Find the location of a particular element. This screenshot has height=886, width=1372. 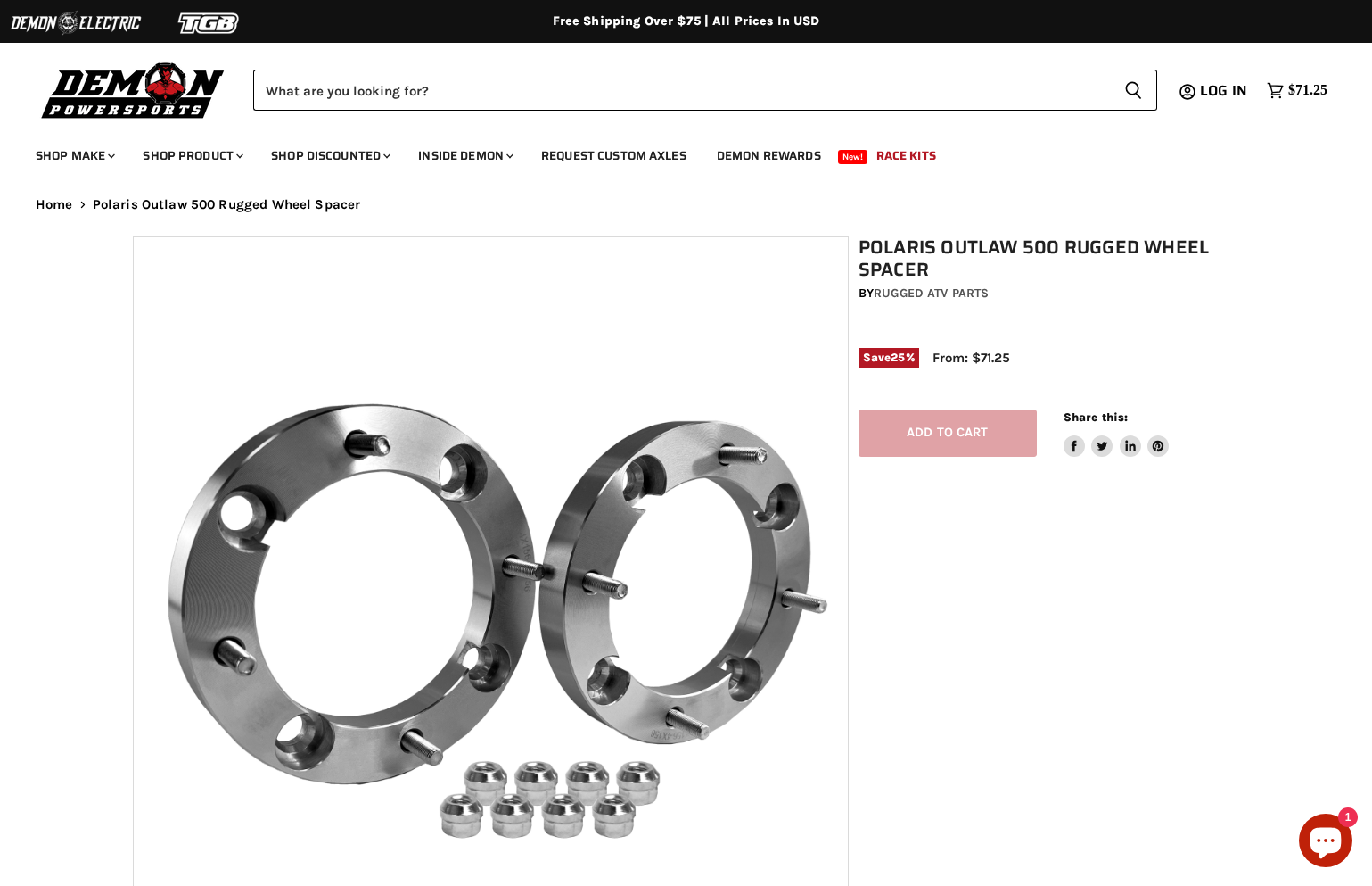

img: Demon Electric Logo 2 is located at coordinates (76, 23).